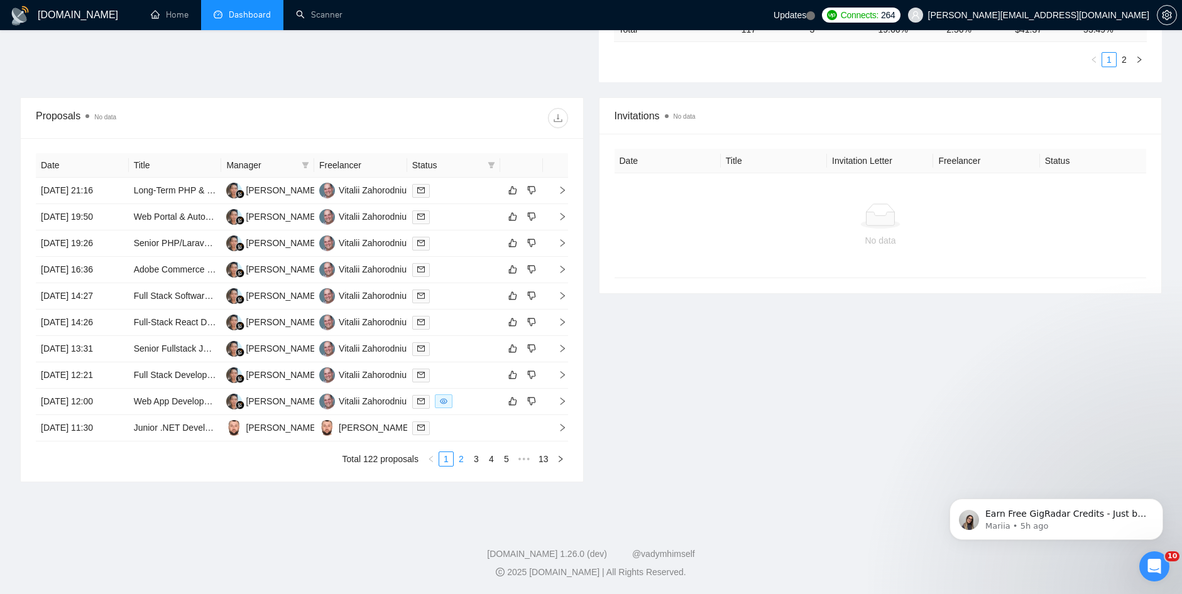 The image size is (1182, 594). Describe the element at coordinates (916, 15) in the screenshot. I see `span: user` at that location.